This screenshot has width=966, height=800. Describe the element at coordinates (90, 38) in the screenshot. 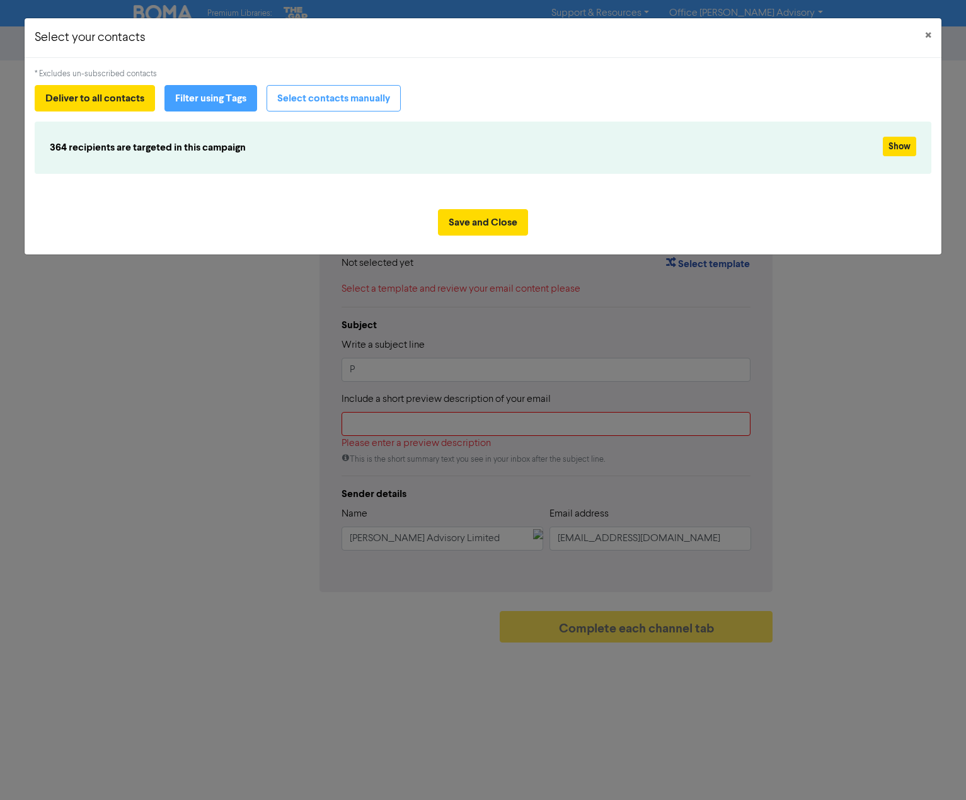

I see `h5: Select your contacts` at that location.